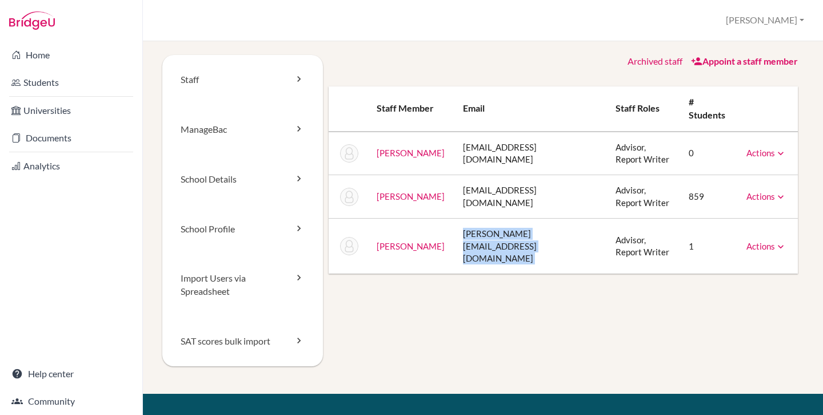 The width and height of the screenshot is (823, 415). Describe the element at coordinates (71, 401) in the screenshot. I see `a: Community` at that location.